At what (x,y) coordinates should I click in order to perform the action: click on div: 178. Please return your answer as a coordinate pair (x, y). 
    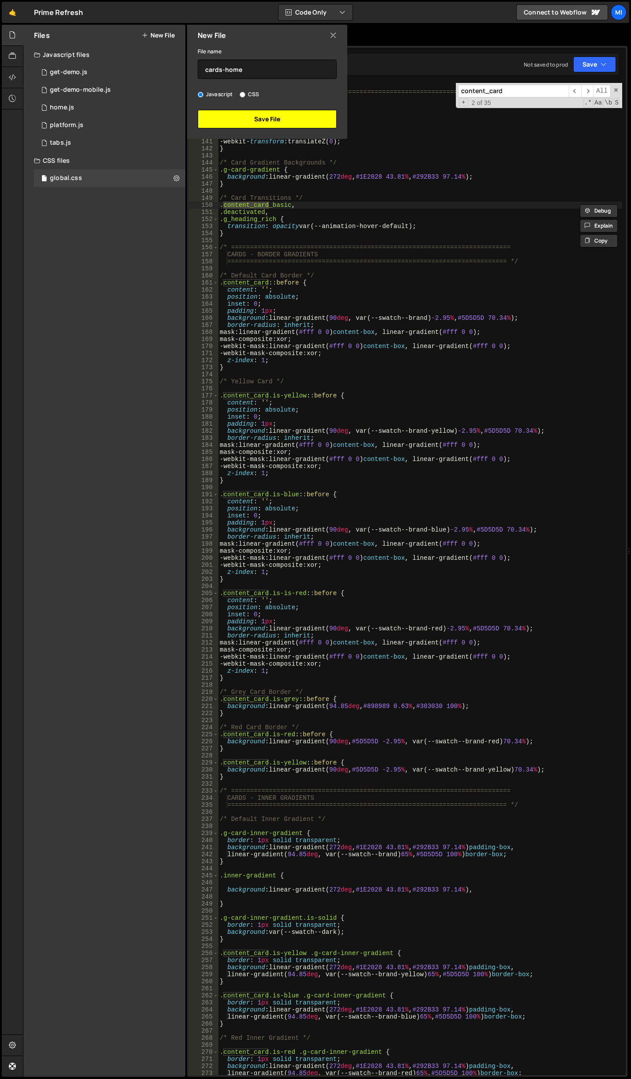
    Looking at the image, I should click on (203, 403).